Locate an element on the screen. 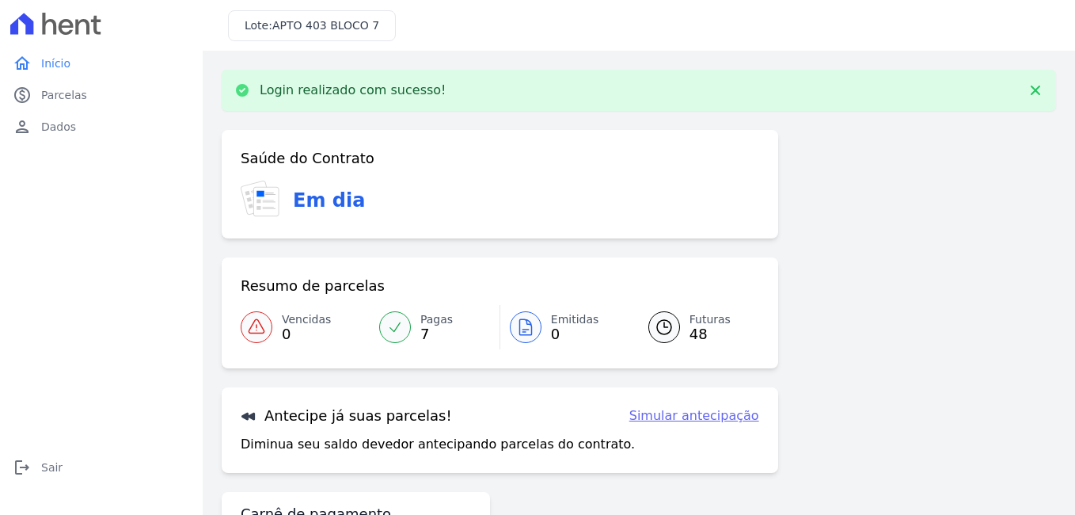 The image size is (1075, 515). span: Sair is located at coordinates (51, 467).